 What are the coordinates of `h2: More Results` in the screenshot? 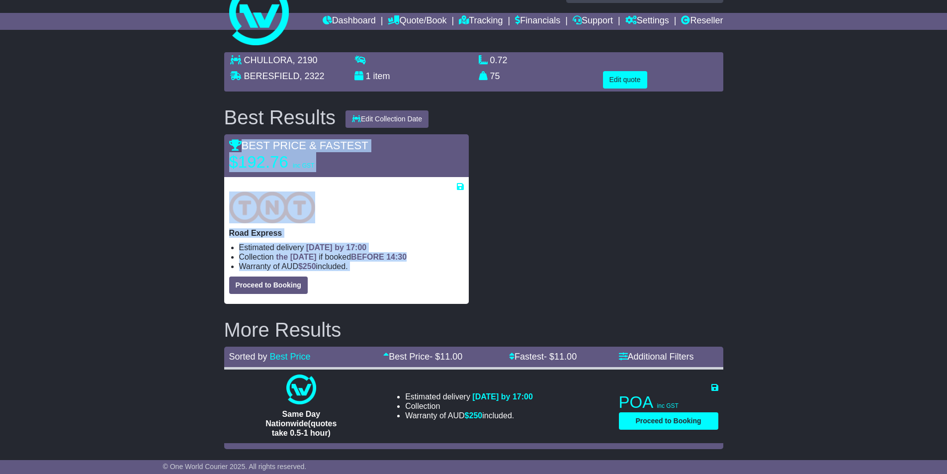 It's located at (474, 330).